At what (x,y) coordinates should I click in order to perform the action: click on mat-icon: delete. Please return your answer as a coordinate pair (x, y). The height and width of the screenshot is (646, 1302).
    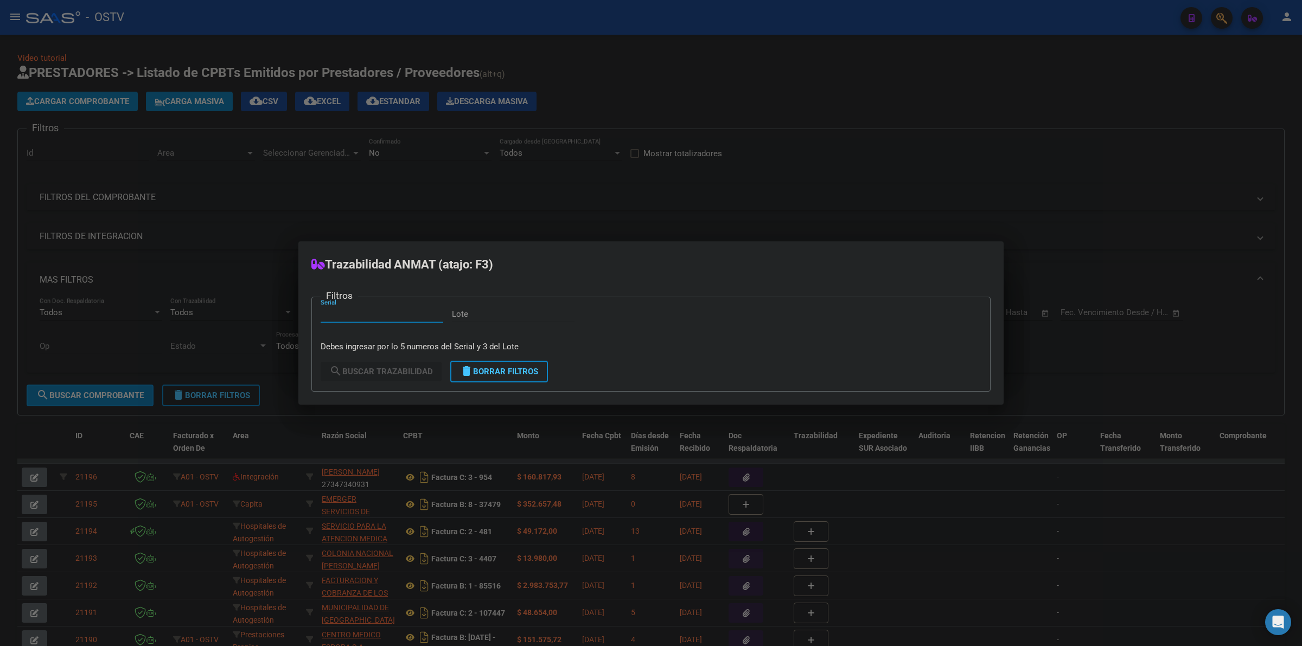
    Looking at the image, I should click on (467, 371).